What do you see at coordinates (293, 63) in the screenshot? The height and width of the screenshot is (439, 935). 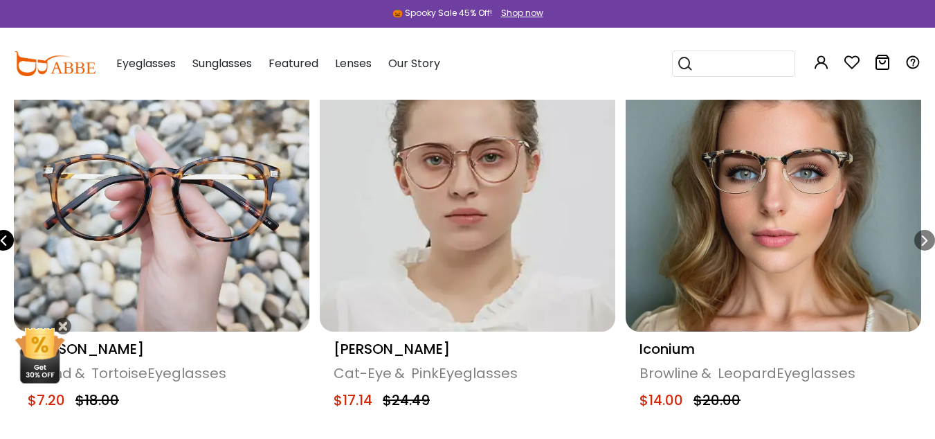 I see `span: Featured` at bounding box center [293, 63].